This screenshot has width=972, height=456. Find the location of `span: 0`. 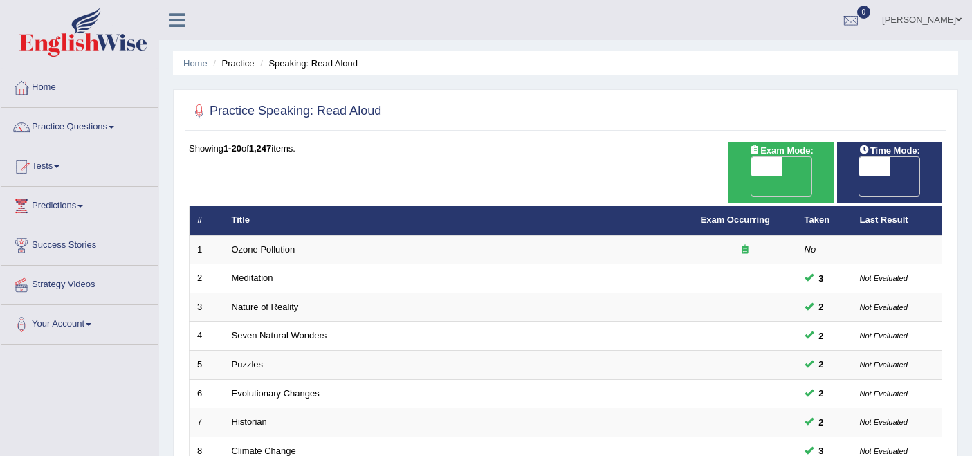

span: 0 is located at coordinates (864, 12).